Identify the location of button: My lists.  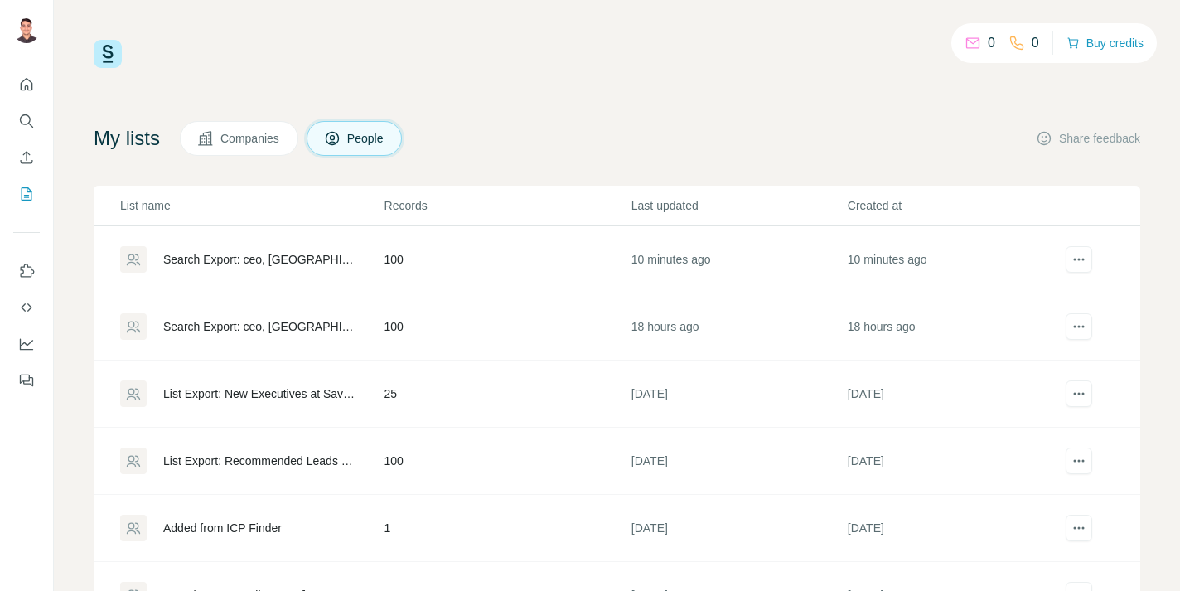
(27, 194).